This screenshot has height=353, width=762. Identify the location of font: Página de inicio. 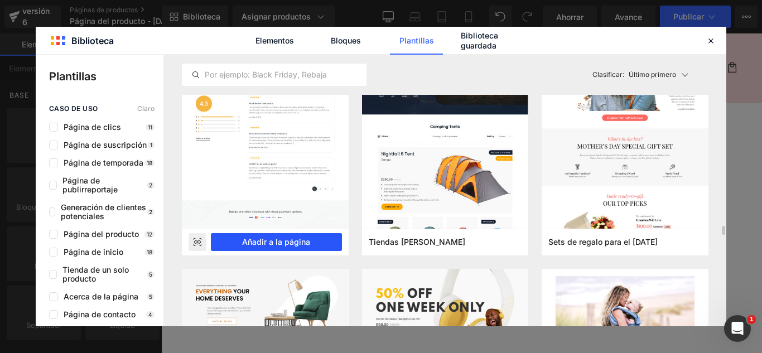
(93, 252).